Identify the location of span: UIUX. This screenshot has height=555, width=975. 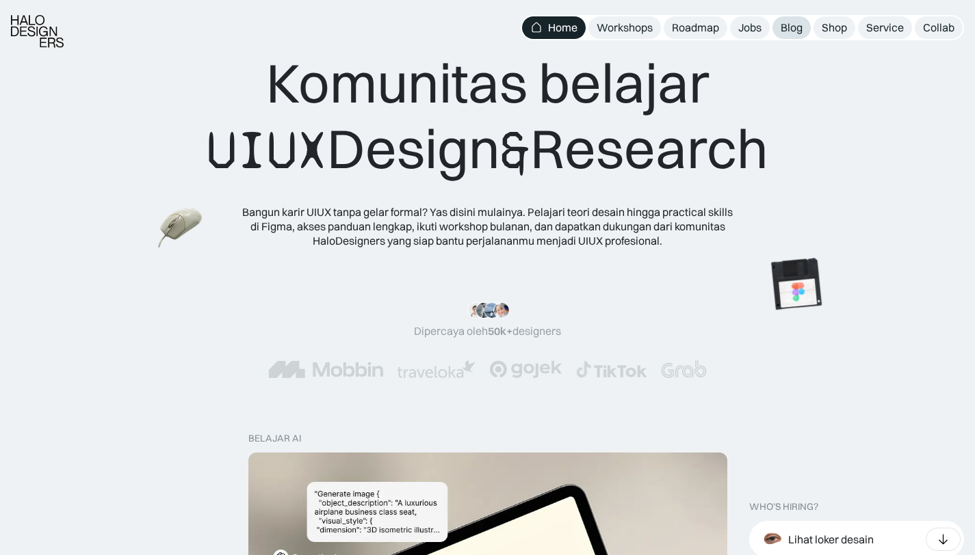
(267, 150).